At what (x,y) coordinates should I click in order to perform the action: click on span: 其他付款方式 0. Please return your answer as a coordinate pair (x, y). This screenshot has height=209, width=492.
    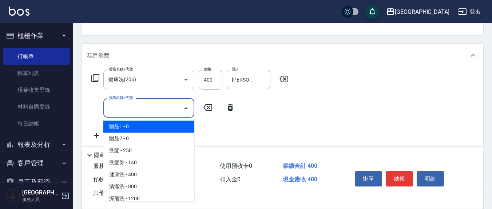
    Looking at the image, I should click on (112, 193).